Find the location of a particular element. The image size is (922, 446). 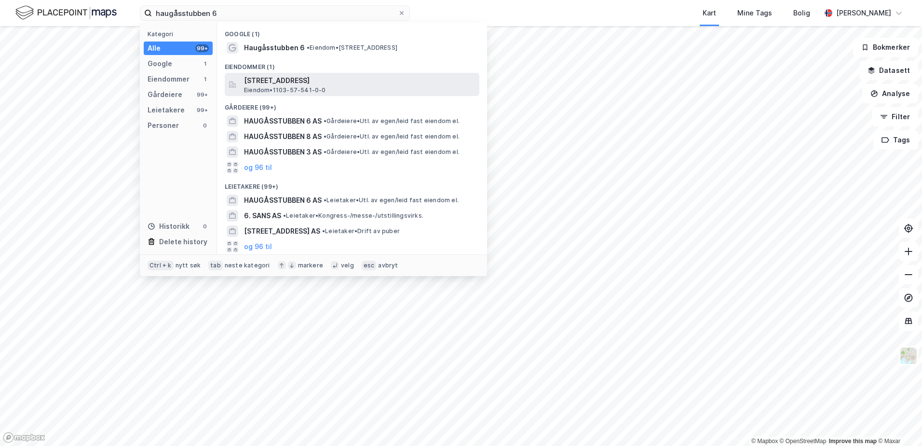

span: HAUGÅSSTUBBEN 3 AS is located at coordinates (283, 152).